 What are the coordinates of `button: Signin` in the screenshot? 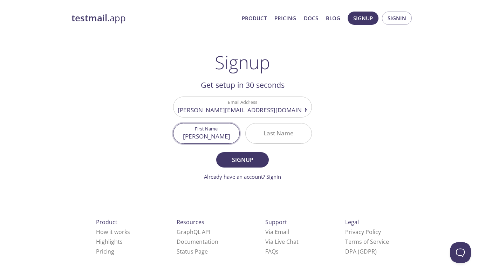 It's located at (397, 18).